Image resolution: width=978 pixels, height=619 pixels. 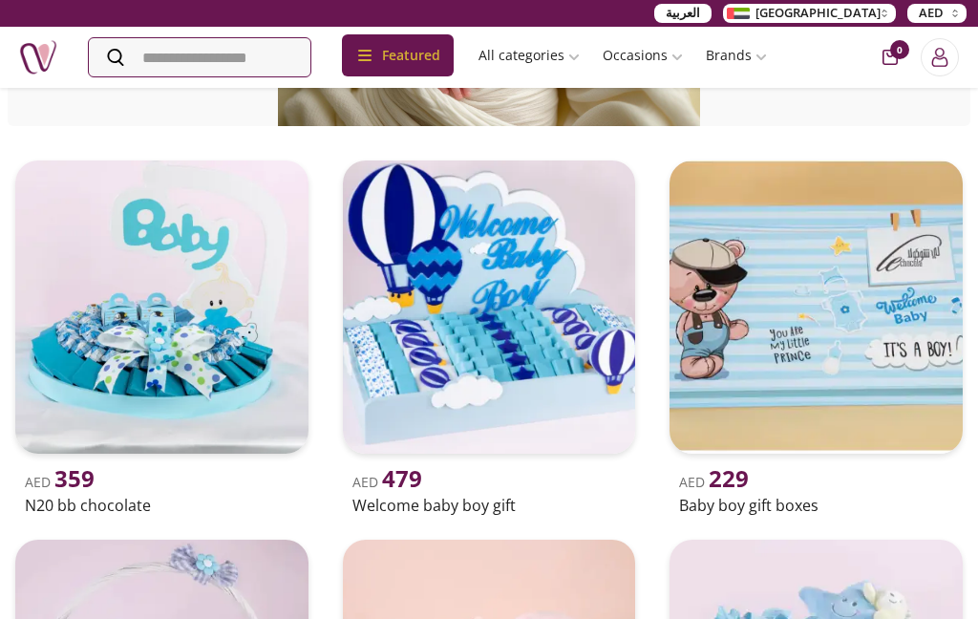 What do you see at coordinates (816, 307) in the screenshot?
I see `img: uae-gifts-Baby Boy Gift Boxes` at bounding box center [816, 307].